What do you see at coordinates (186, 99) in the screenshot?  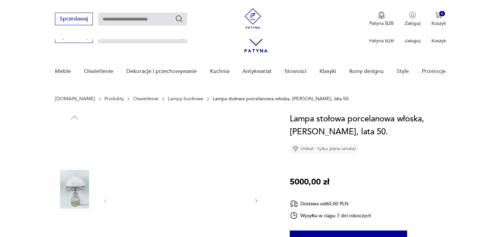 I see `a: Lampy biurkowe` at bounding box center [186, 99].